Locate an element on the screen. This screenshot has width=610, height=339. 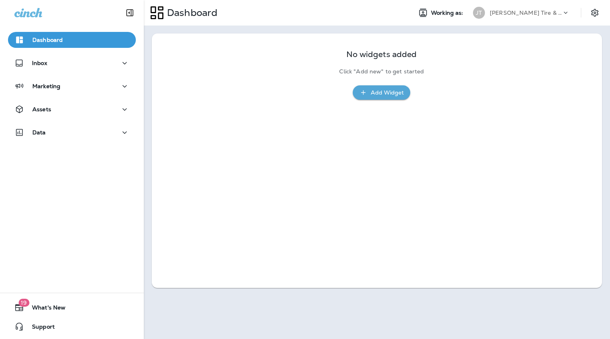
button: Inbox is located at coordinates (72, 63).